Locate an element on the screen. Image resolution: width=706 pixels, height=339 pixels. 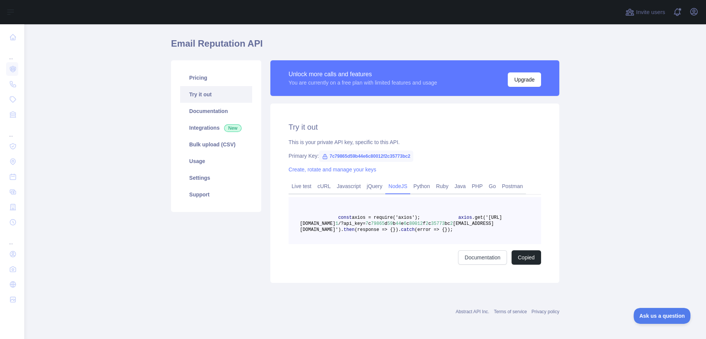
a: Terms of service is located at coordinates (510, 312).